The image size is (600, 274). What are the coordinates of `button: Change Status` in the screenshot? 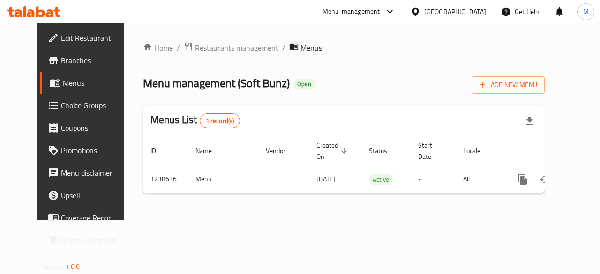 It's located at (545, 179).